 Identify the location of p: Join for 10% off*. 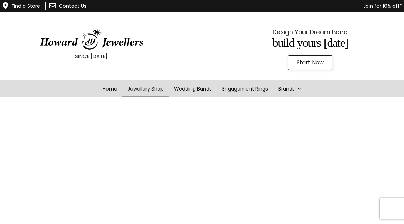
(264, 6).